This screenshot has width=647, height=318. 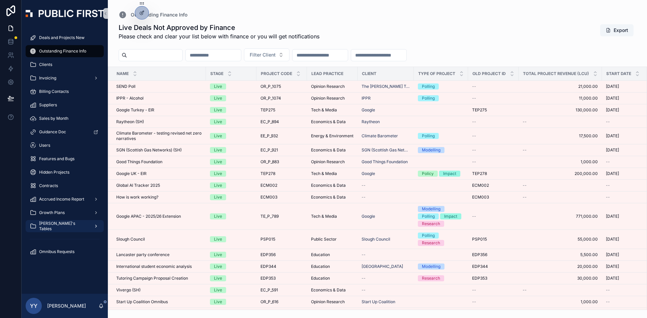 I want to click on span: 20,000.00, so click(x=560, y=267).